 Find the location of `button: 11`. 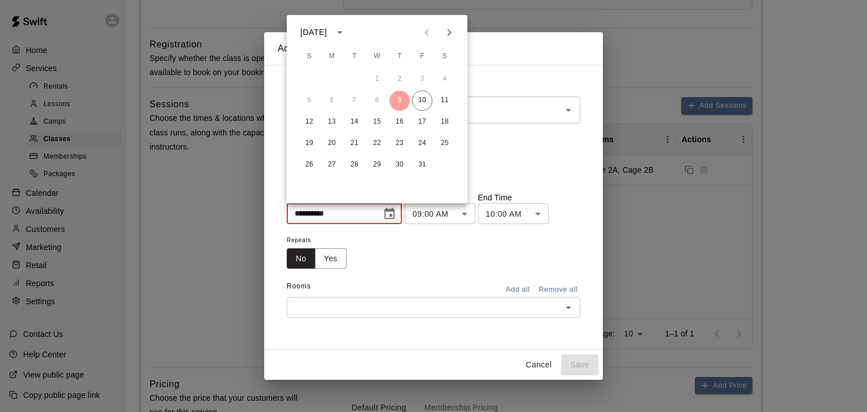

button: 11 is located at coordinates (445, 100).